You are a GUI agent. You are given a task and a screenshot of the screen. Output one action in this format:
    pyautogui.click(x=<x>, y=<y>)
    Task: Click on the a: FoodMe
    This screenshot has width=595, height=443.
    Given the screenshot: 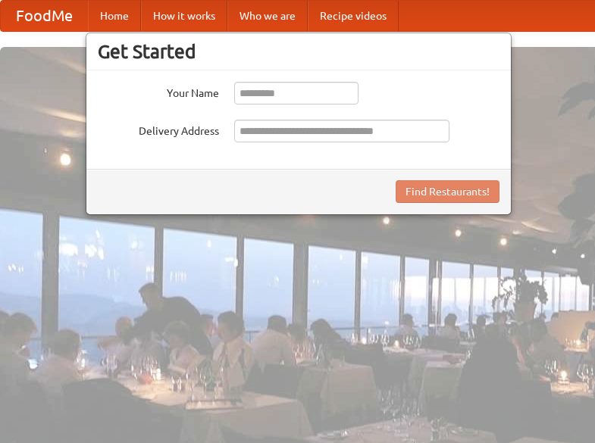 What is the action you would take?
    pyautogui.click(x=44, y=16)
    